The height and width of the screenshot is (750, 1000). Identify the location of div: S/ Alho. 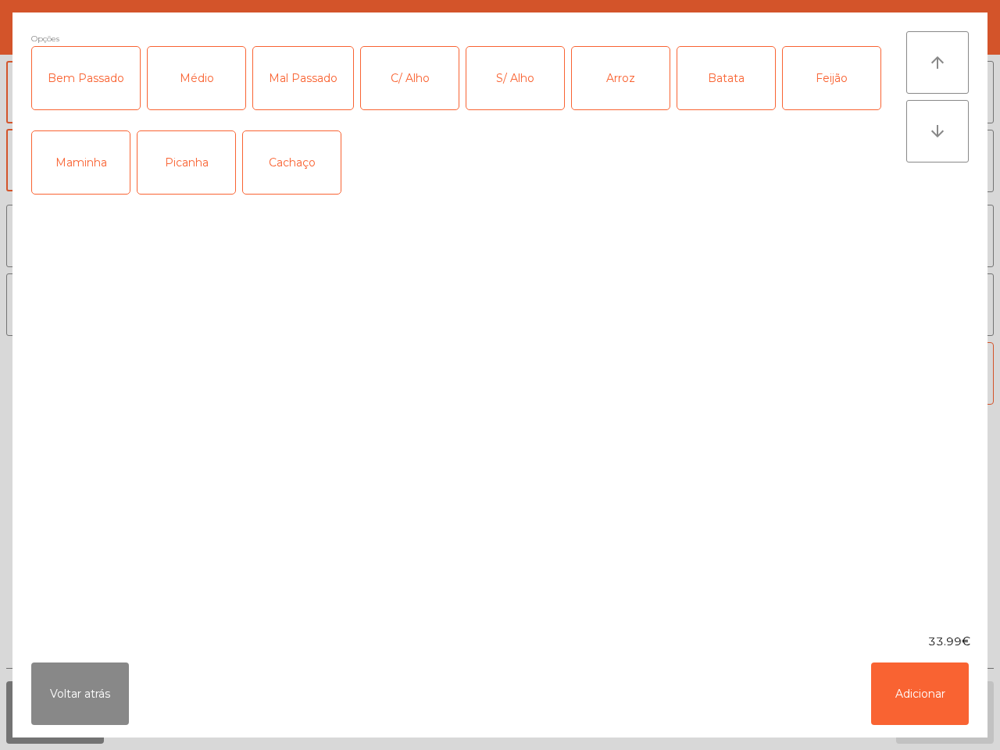
(515, 78).